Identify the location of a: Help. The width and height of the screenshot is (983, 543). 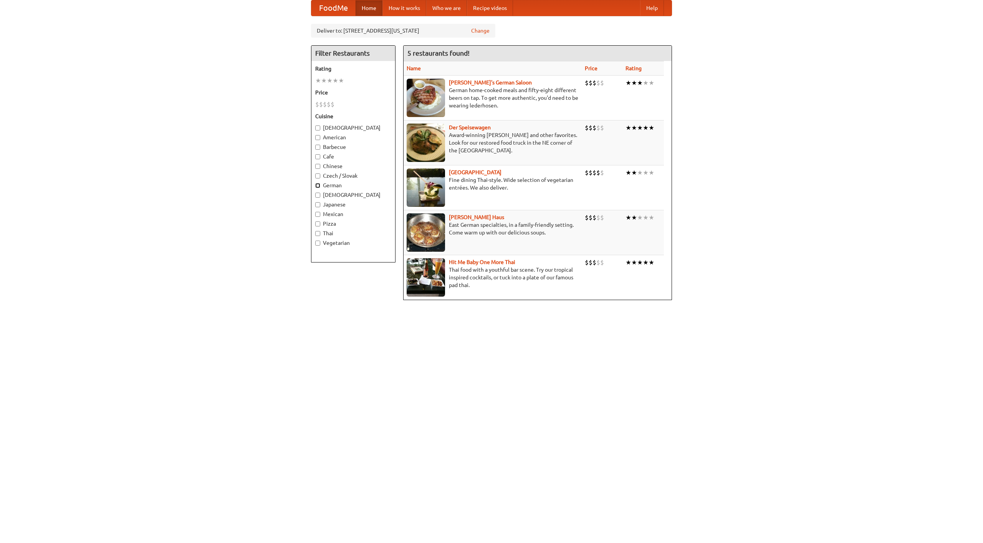
(652, 8).